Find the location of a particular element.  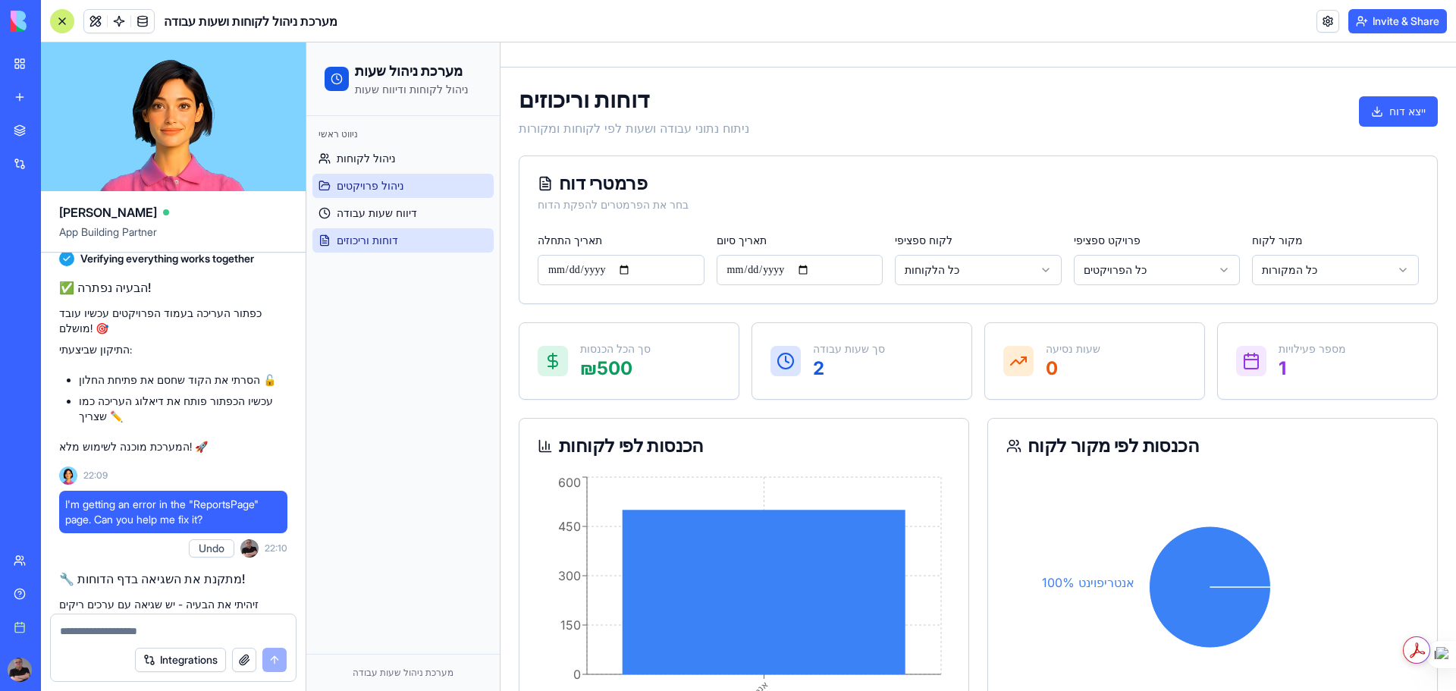

div: בחר את הפרמטרים להפקת הדוח is located at coordinates (672, 162).